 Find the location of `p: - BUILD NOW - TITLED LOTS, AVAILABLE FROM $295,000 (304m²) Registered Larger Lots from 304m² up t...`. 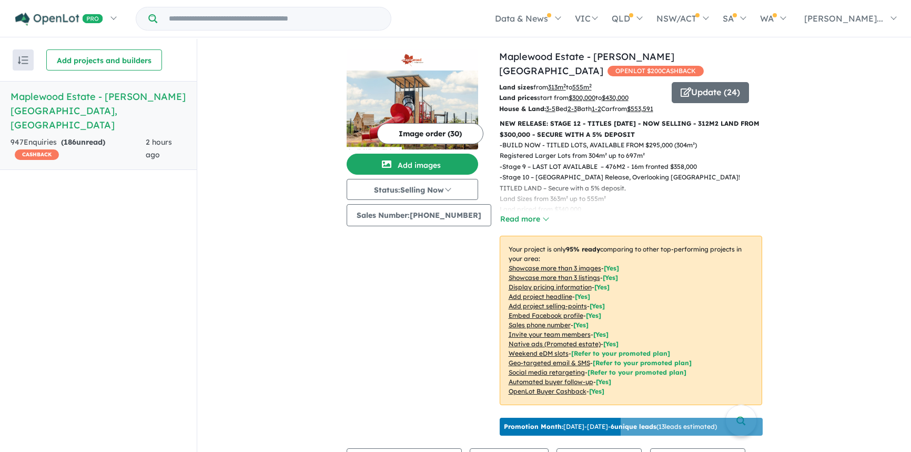

p: - BUILD NOW - TITLED LOTS, AVAILABLE FROM $295,000 (304m²) Registered Larger Lots from 304m² up t... is located at coordinates (635, 151).